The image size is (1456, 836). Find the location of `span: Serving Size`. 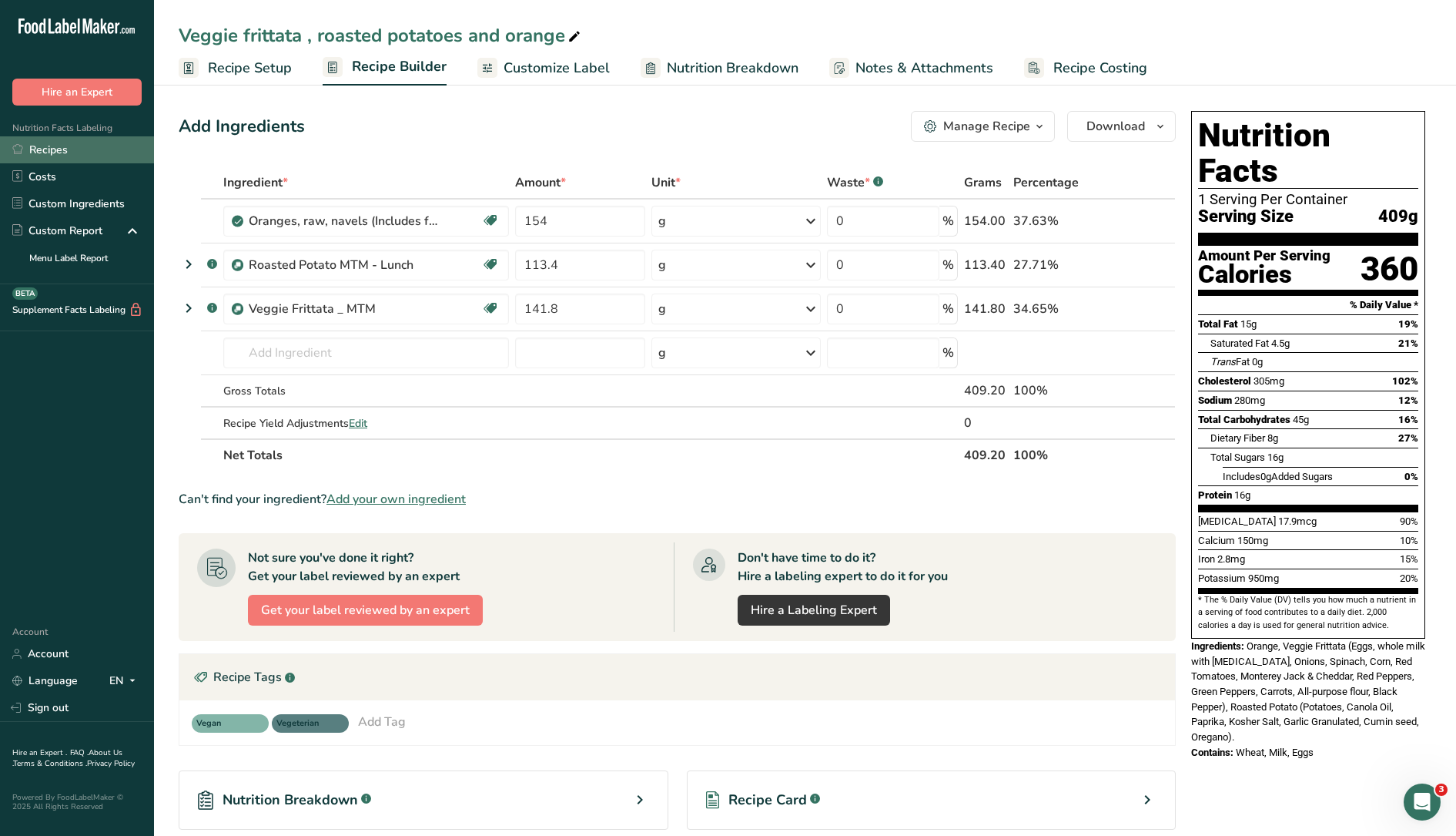

span: Serving Size is located at coordinates (1246, 216).